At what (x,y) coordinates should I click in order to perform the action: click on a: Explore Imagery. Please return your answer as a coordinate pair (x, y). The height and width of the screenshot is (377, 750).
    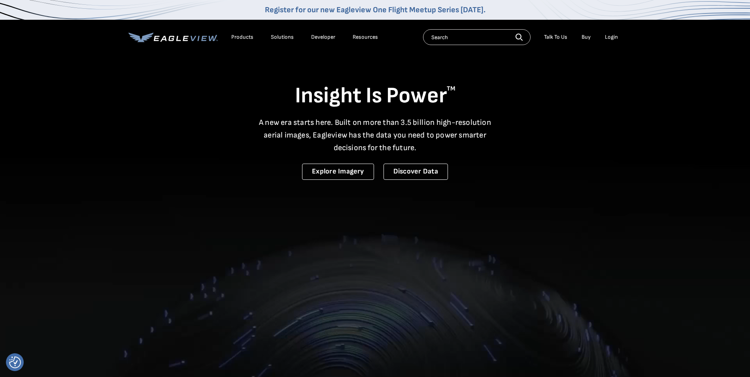
    Looking at the image, I should click on (338, 172).